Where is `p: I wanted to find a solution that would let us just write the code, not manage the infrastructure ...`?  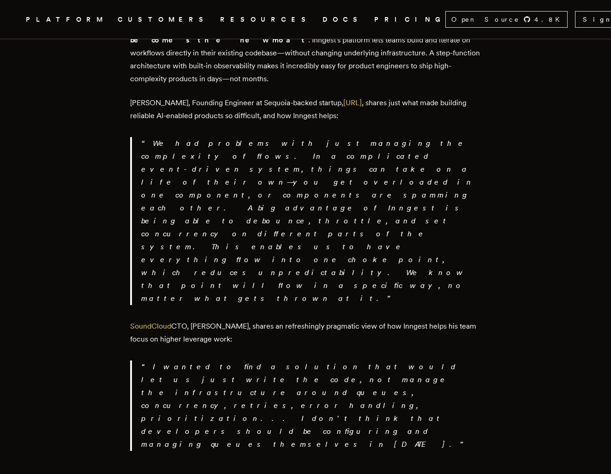 p: I wanted to find a solution that would let us just write the code, not manage the infrastructure ... is located at coordinates (311, 406).